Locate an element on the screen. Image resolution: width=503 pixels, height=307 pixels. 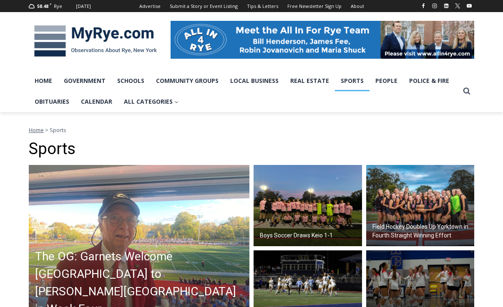
h1: Sports is located at coordinates (252, 149).